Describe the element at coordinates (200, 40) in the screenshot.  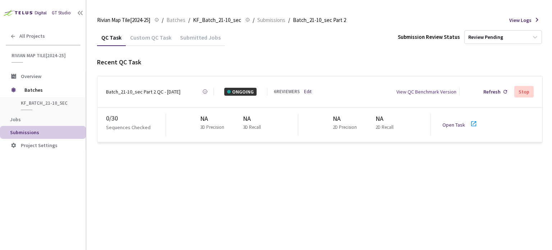
I see `div: Submitted Jobs` at that location.